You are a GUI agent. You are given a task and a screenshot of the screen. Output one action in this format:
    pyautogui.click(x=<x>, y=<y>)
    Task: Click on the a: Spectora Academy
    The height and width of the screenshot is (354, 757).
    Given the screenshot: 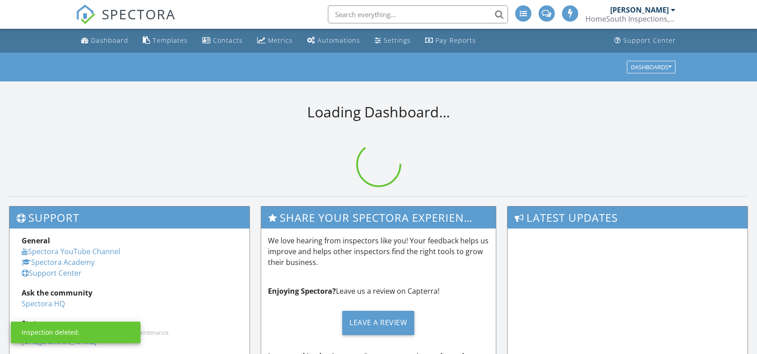 What is the action you would take?
    pyautogui.click(x=58, y=263)
    